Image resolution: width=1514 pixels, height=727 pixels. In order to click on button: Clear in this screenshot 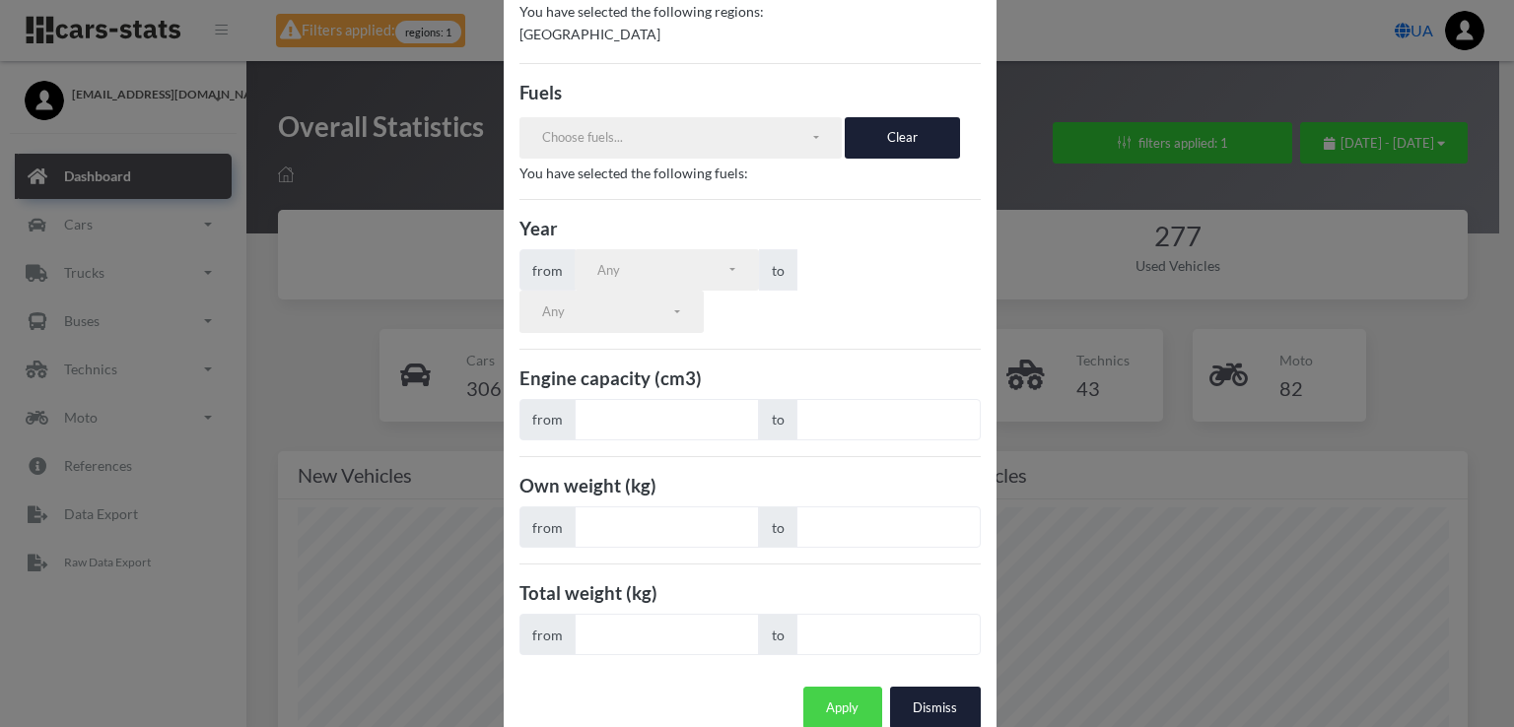, I will do `click(902, 138)`.